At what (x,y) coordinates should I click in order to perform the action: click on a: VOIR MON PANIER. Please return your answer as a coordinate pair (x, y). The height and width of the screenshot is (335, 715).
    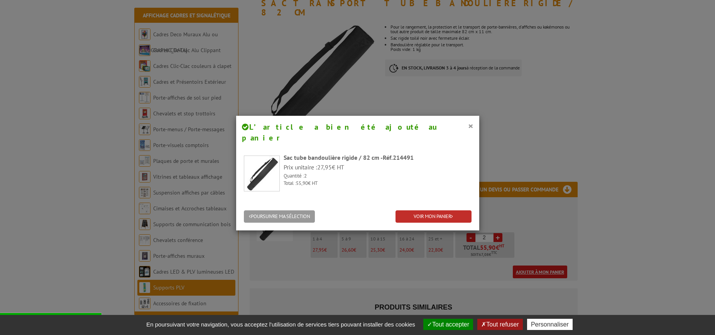
    Looking at the image, I should click on (433, 216).